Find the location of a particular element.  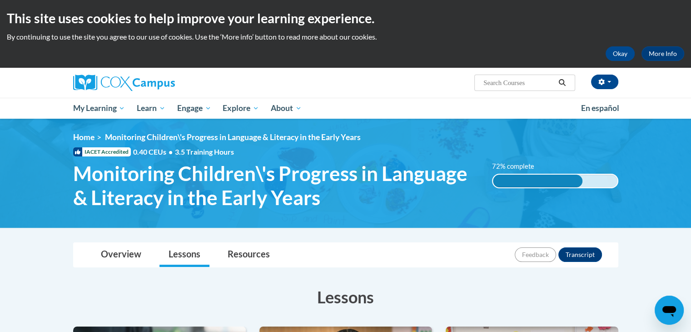

a: Cox Campus is located at coordinates (159, 83).